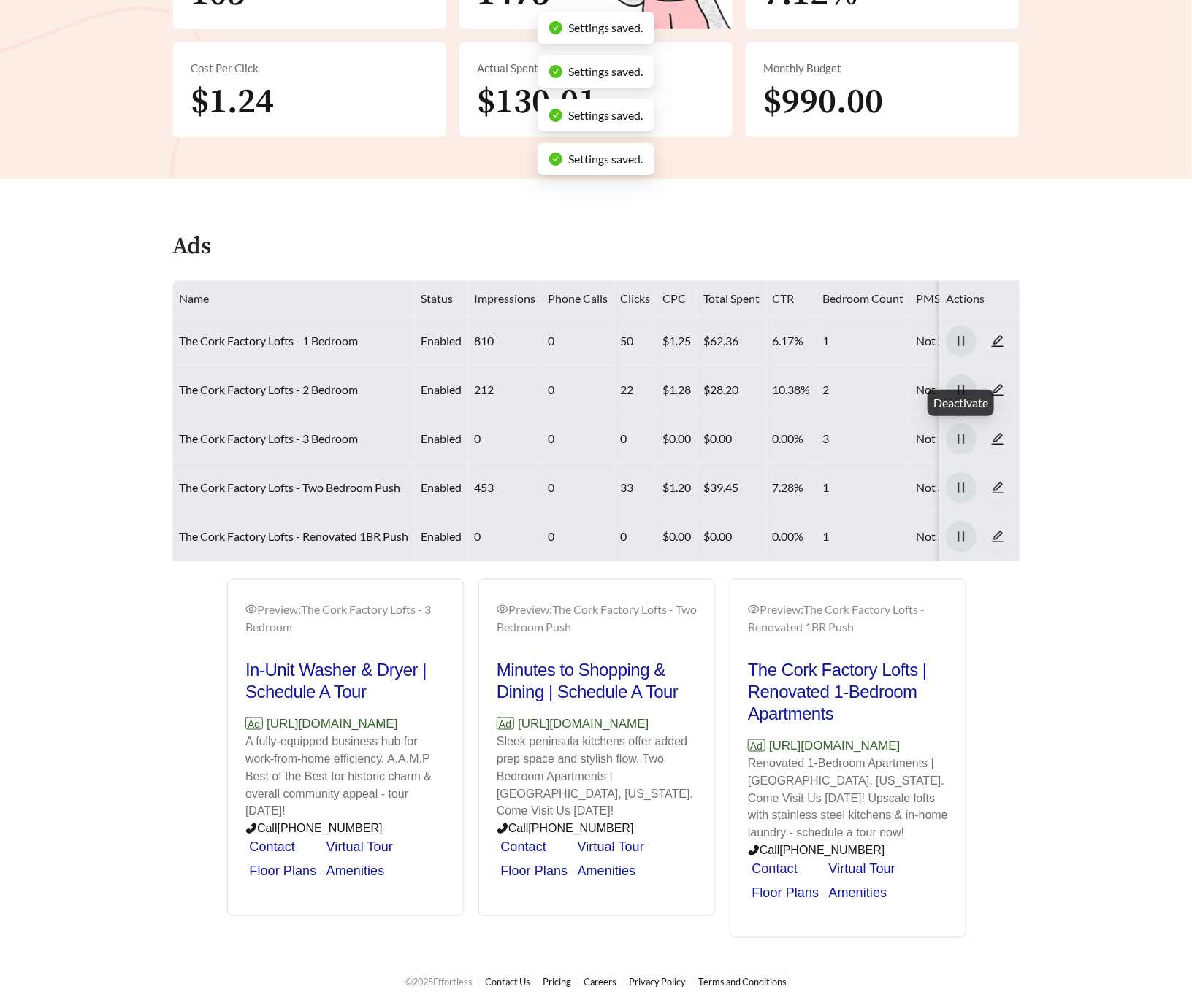 This screenshot has height=1008, width=1192. Describe the element at coordinates (439, 983) in the screenshot. I see `span: © 2025 Effortless` at that location.